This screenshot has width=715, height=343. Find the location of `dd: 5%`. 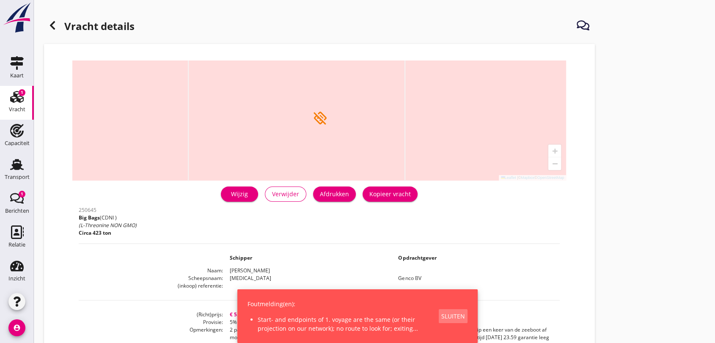

dd: 5% is located at coordinates (307, 322).